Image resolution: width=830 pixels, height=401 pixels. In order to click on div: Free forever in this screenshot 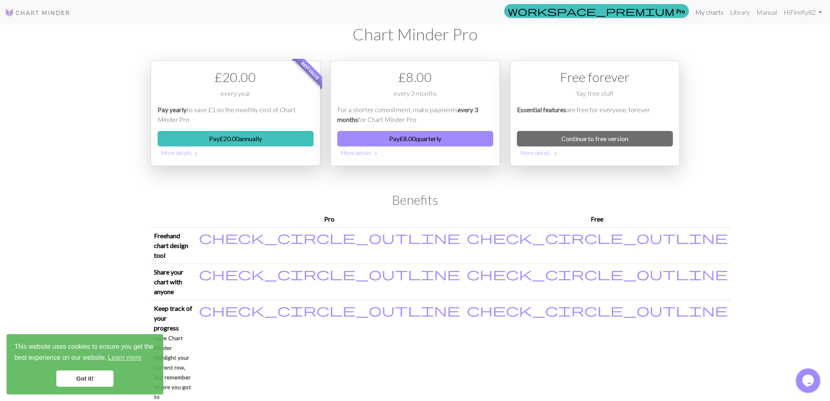, I will do `click(594, 77)`.